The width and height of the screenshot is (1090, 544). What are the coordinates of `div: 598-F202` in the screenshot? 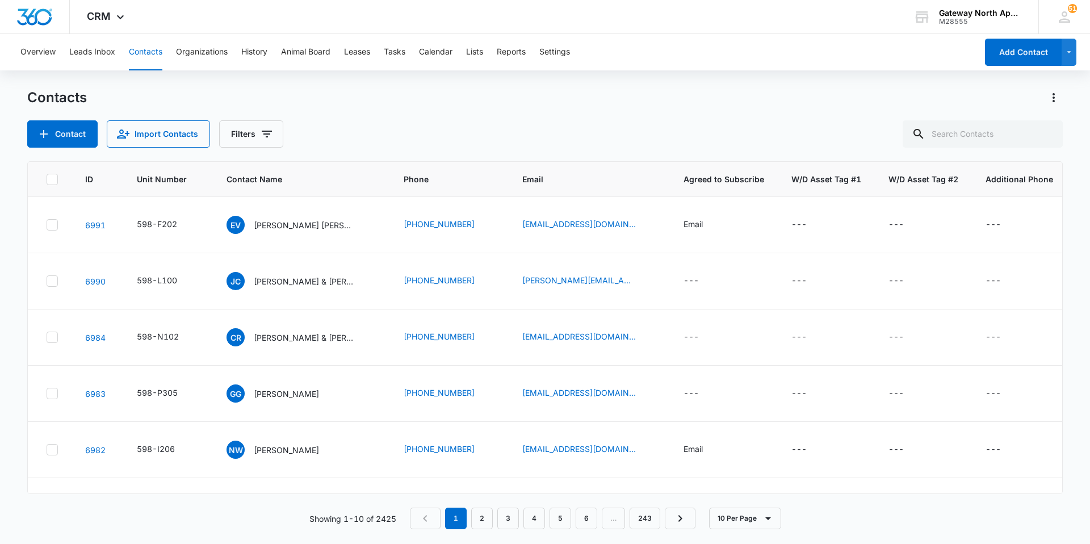 It's located at (157, 224).